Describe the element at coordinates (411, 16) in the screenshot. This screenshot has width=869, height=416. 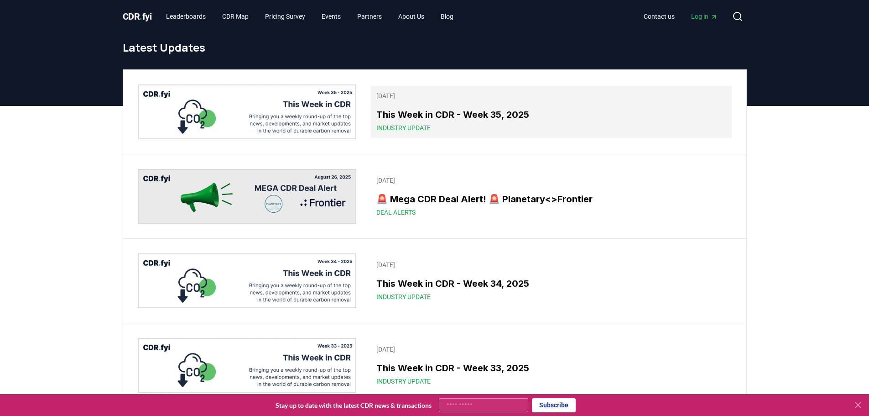
I see `a: About Us` at that location.